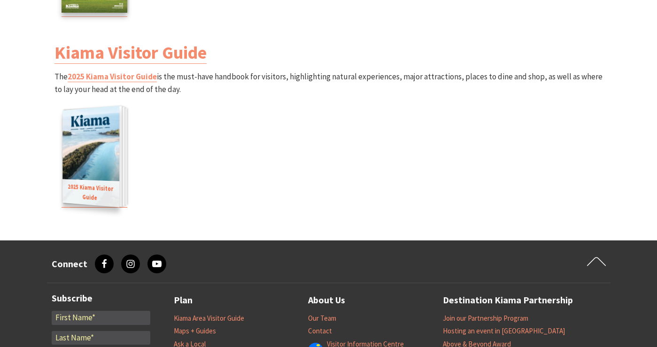  Describe the element at coordinates (209, 318) in the screenshot. I see `a: Kiama Area Visitor Guide` at that location.